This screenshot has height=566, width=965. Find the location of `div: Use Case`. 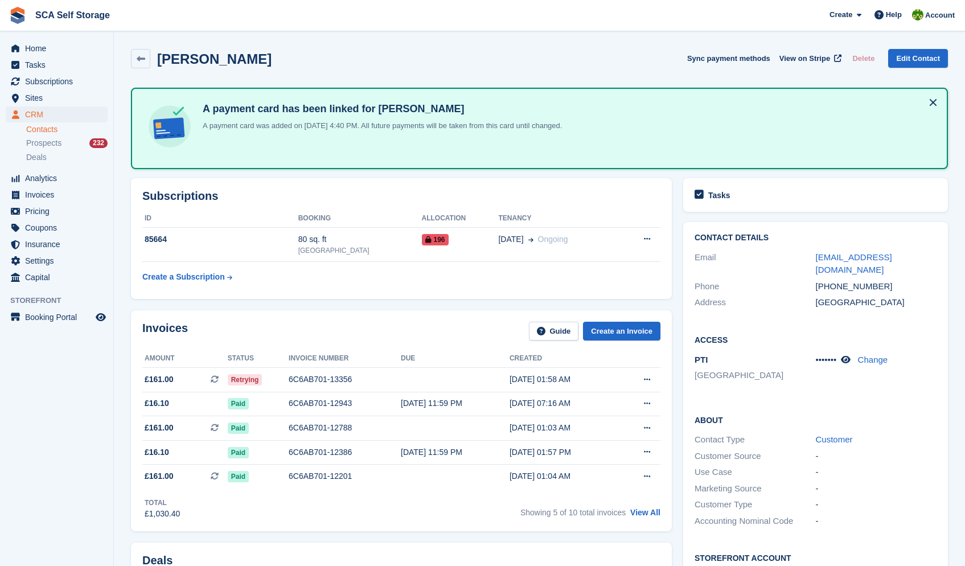

div: Use Case is located at coordinates (755, 472).